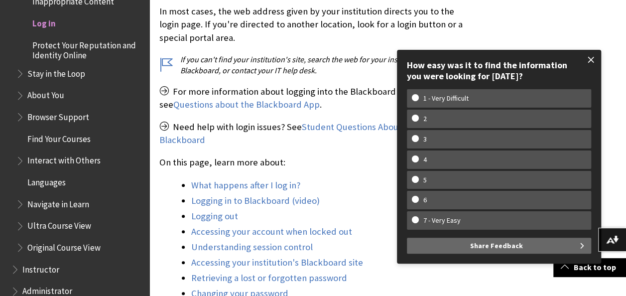  What do you see at coordinates (46, 94) in the screenshot?
I see `span: About You` at bounding box center [46, 94].